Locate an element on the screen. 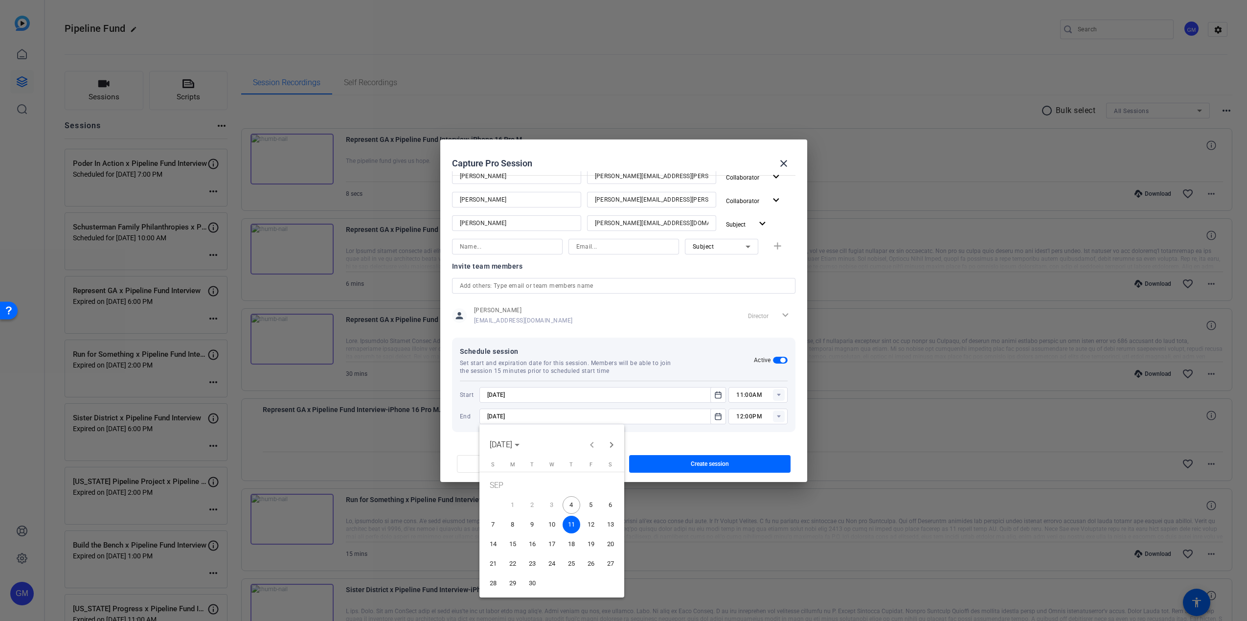 The width and height of the screenshot is (1247, 621). span: 19 is located at coordinates (591, 544).